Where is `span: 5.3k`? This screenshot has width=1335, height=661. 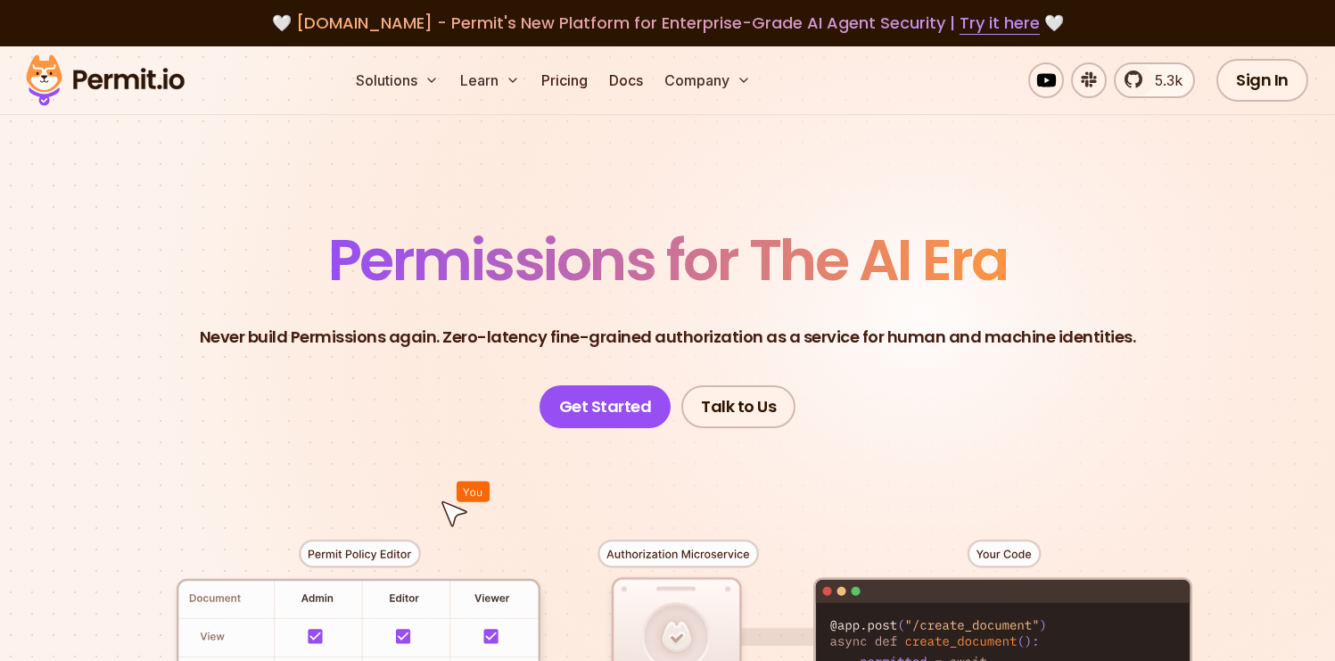
span: 5.3k is located at coordinates (1163, 80).